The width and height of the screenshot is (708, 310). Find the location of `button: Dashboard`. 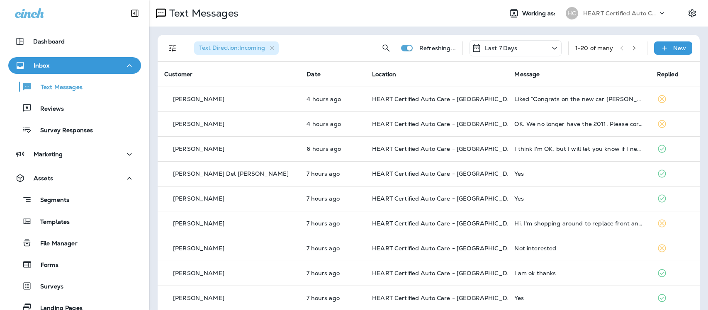

button: Dashboard is located at coordinates (75, 41).